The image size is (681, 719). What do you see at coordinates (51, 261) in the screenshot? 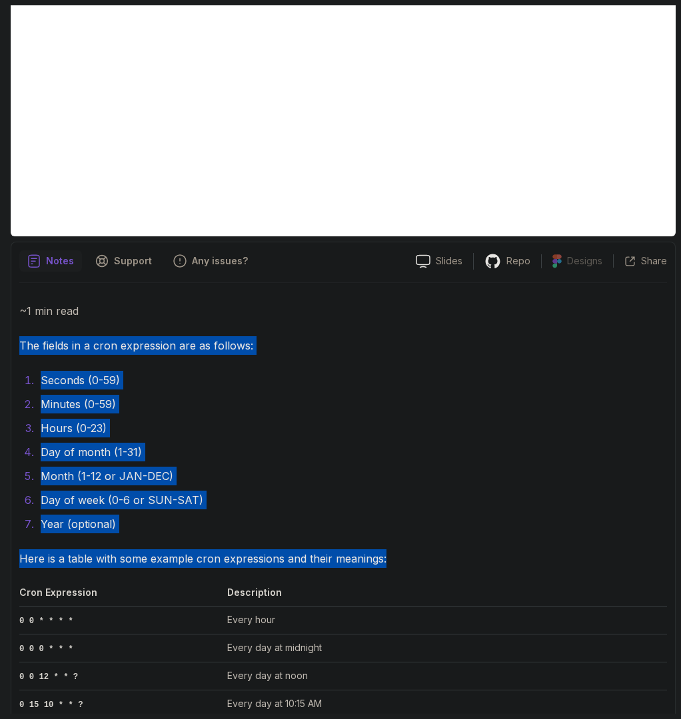
I see `button: notes button` at bounding box center [51, 261].